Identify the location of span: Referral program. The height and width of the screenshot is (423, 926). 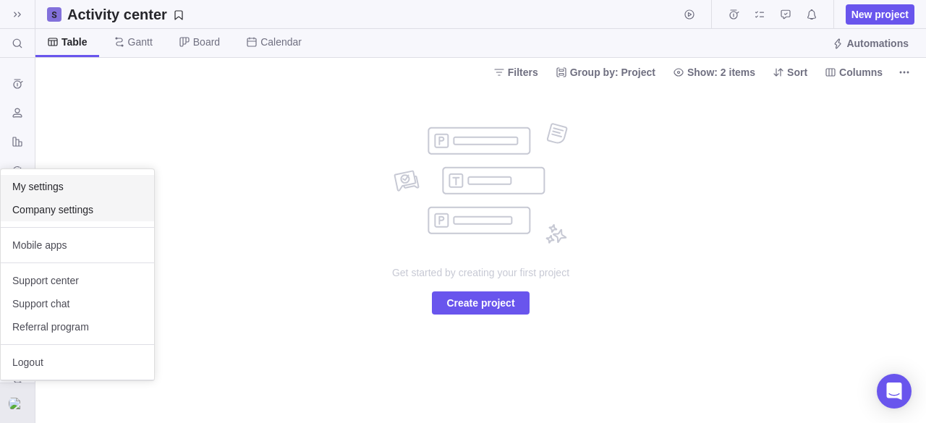
(77, 327).